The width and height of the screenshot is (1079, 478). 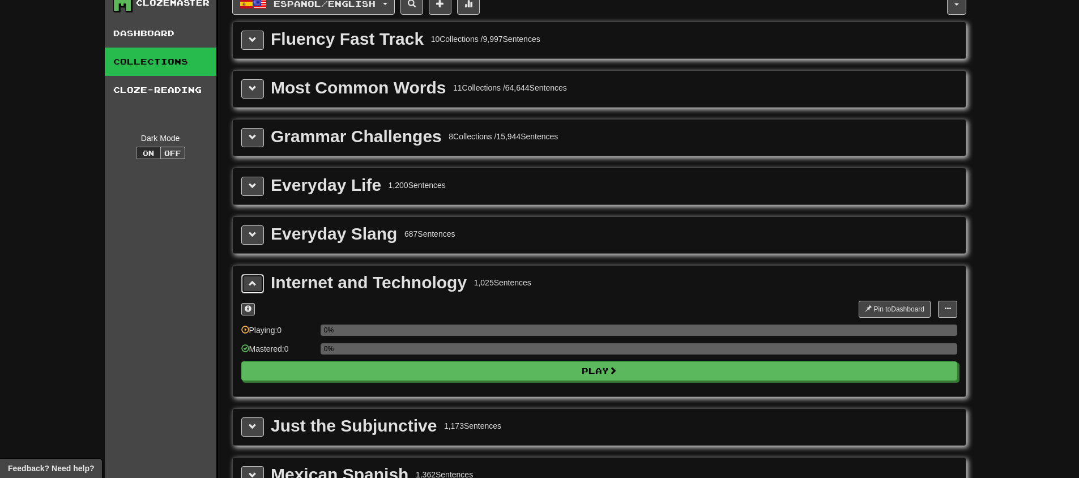 I want to click on button: Pin toDashboard, so click(x=894, y=309).